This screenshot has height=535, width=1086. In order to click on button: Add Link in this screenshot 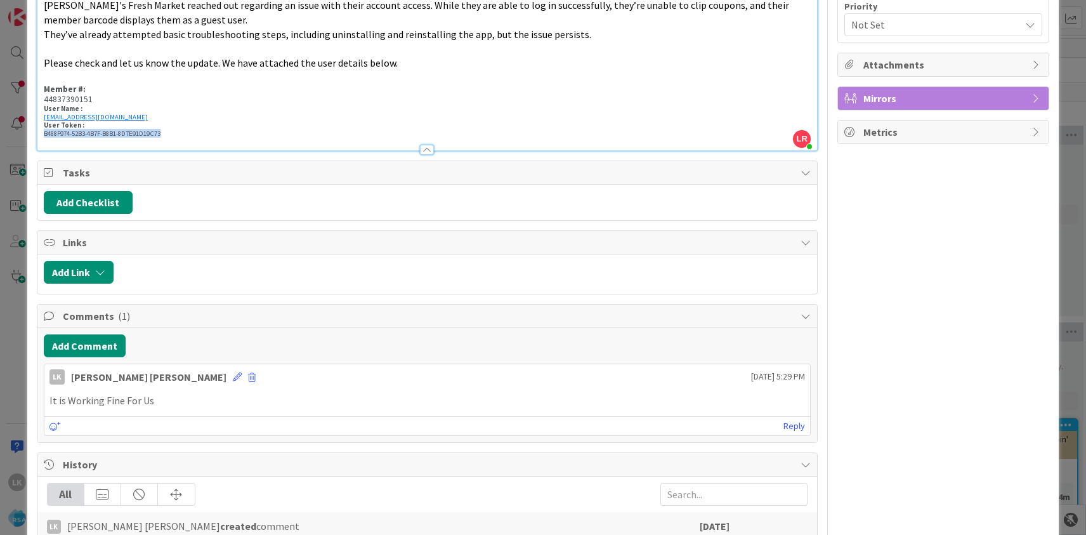, I will do `click(79, 272)`.